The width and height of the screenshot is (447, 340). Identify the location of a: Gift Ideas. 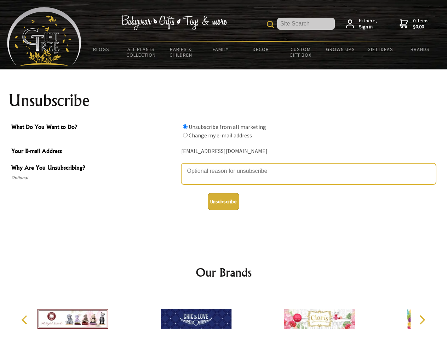
(380, 49).